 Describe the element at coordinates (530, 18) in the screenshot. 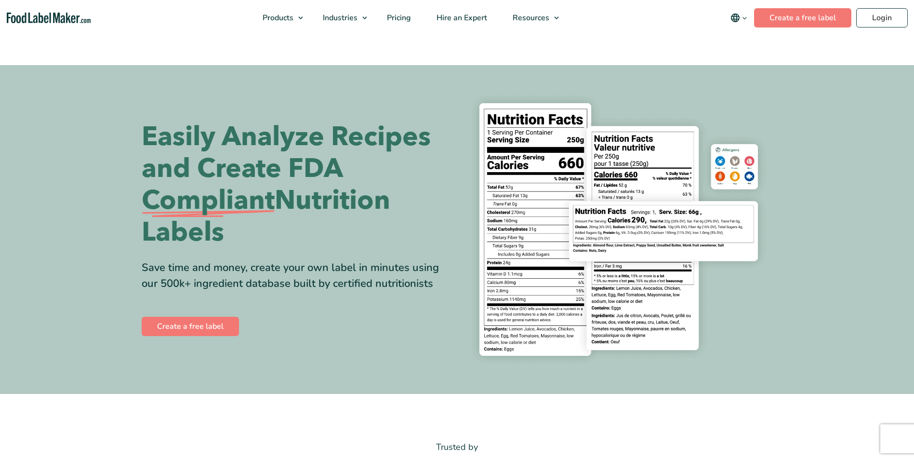

I see `span: Resources` at that location.